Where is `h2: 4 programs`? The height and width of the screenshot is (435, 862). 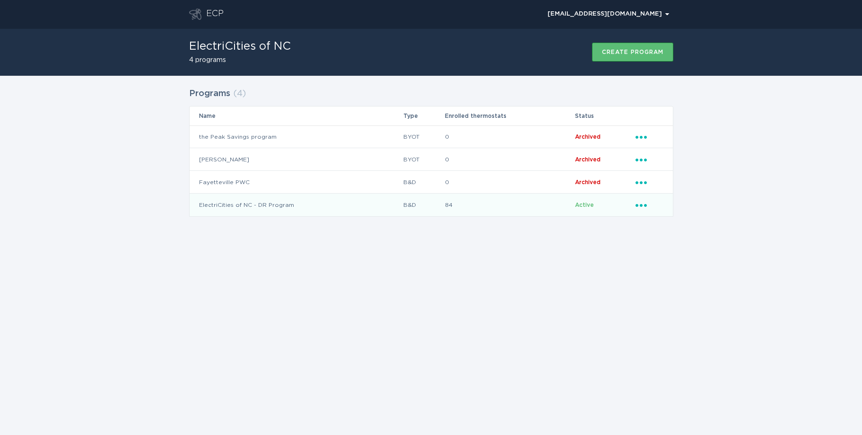
h2: 4 programs is located at coordinates (240, 60).